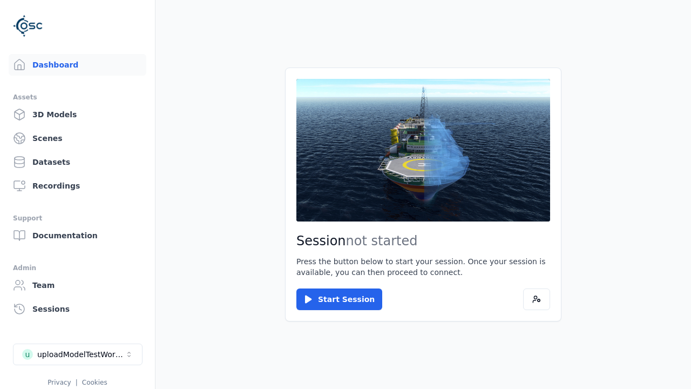  Describe the element at coordinates (77, 65) in the screenshot. I see `a: Dashboard` at that location.